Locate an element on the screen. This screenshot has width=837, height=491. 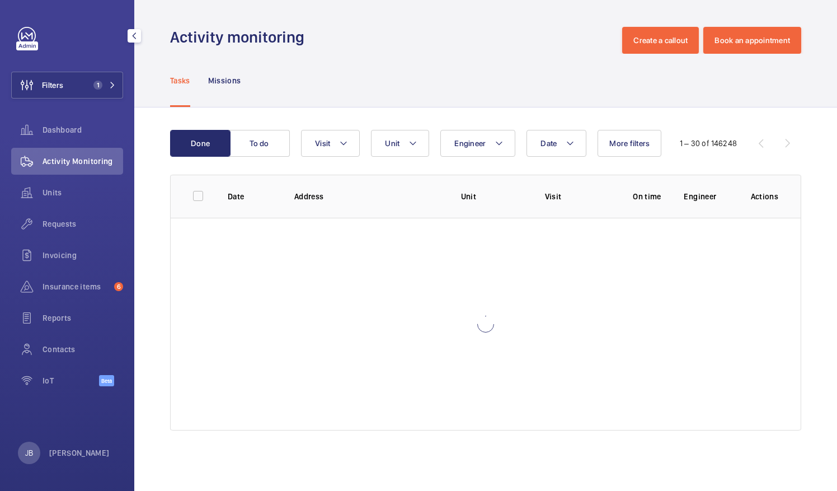
button: Unit is located at coordinates (400, 143).